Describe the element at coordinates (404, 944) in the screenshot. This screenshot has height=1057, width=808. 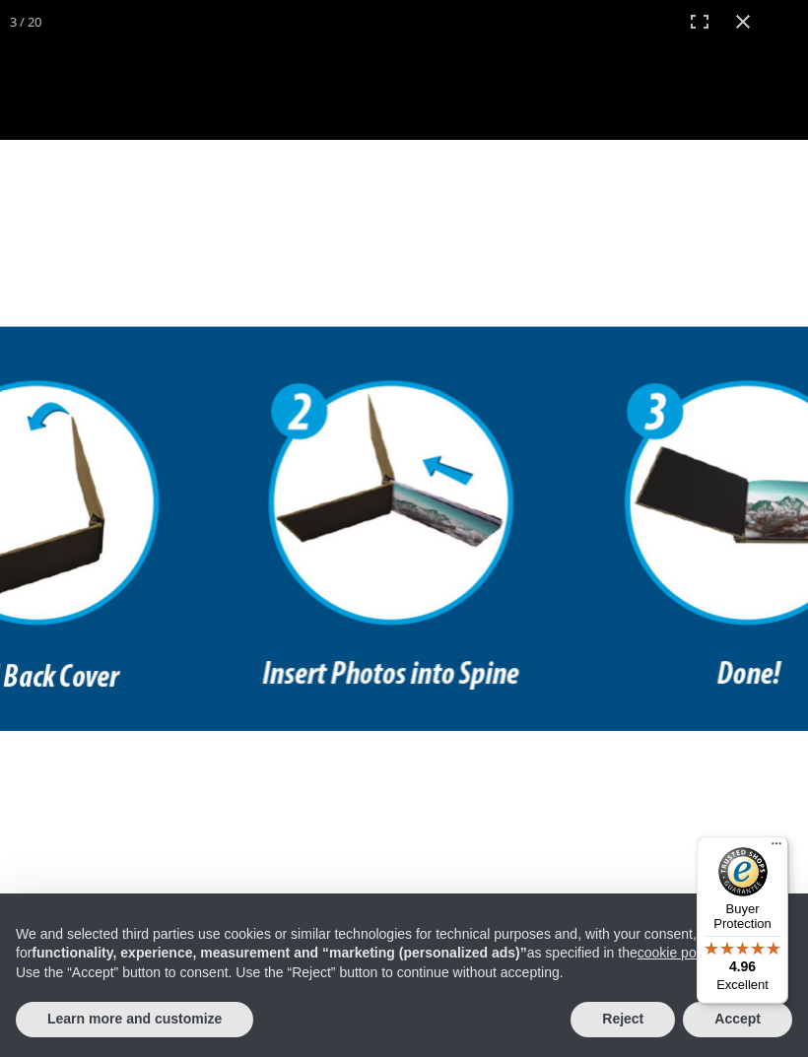
I see `p: We and selected third parties use cookies or similar technologies for technical purposes and, wit...` at that location.